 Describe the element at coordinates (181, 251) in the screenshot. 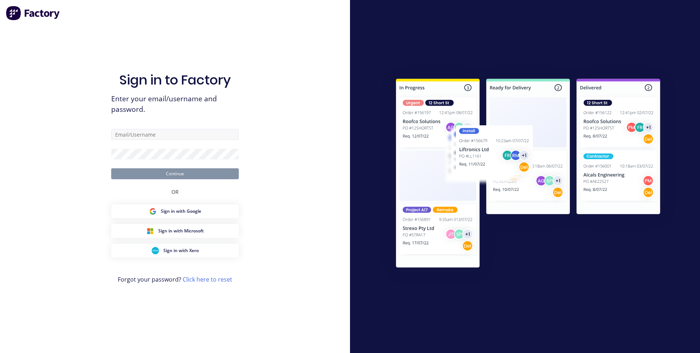

I see `span: Sign in with Xero` at that location.